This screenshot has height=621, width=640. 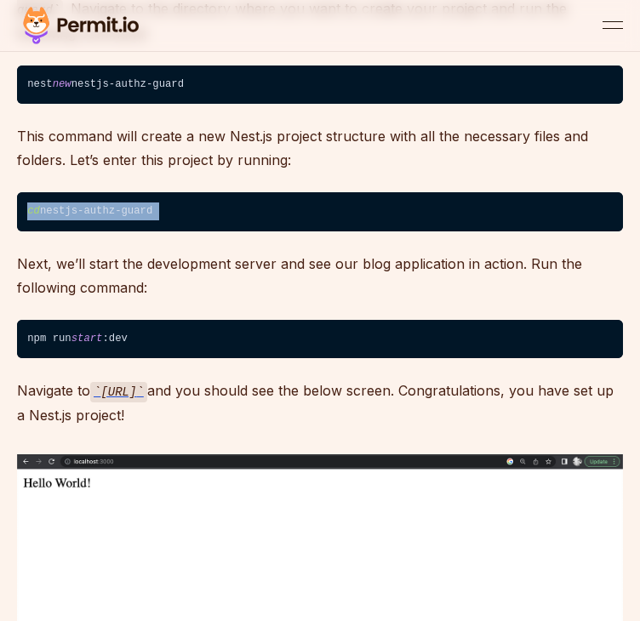 I want to click on p: Next, we’ll start the development server and see our blog application in action. Run the followin..., so click(x=320, y=276).